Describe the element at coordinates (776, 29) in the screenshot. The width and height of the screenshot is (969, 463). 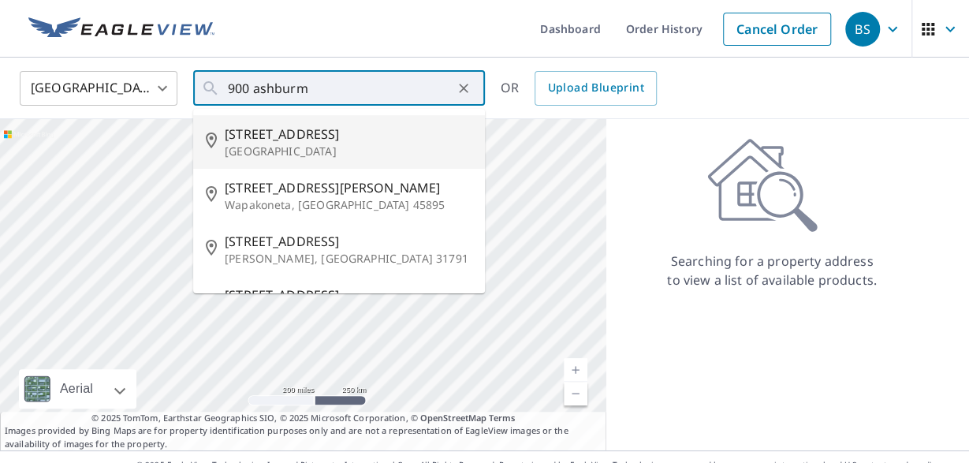
I see `a: Cancel Order` at that location.